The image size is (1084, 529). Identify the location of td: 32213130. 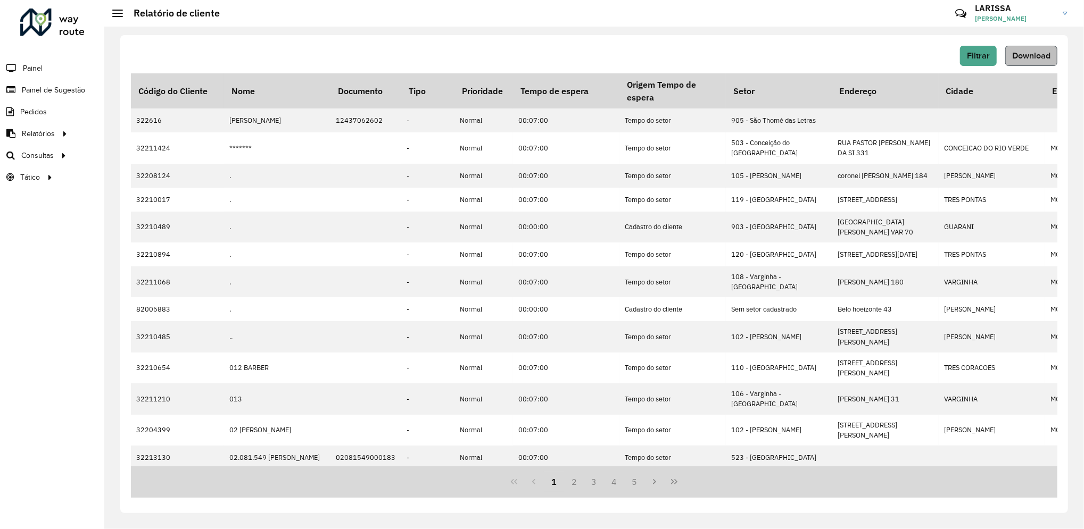
(177, 457).